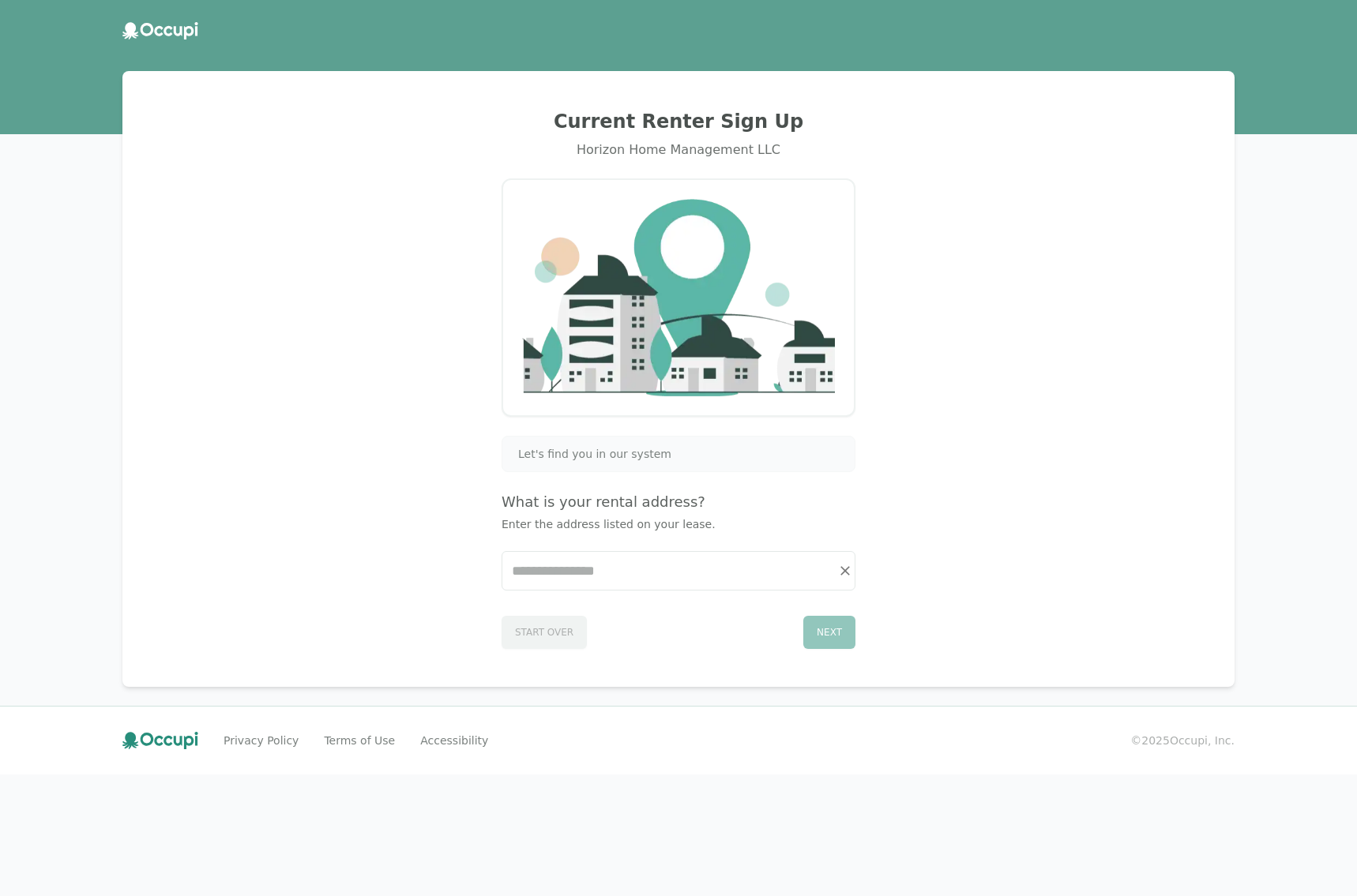 Image resolution: width=1357 pixels, height=896 pixels. What do you see at coordinates (678, 524) in the screenshot?
I see `p: Enter the address listed on your lease.` at bounding box center [678, 524].